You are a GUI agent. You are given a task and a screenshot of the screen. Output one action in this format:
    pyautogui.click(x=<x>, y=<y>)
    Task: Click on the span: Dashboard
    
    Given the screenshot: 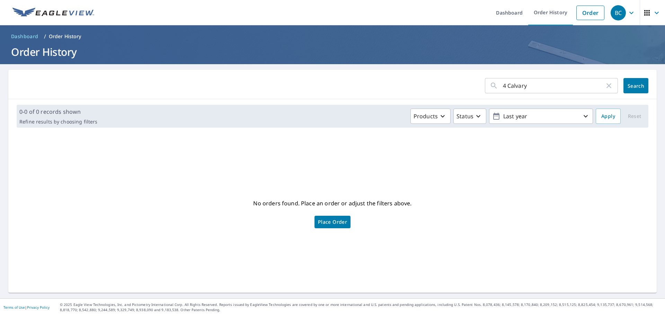 What is the action you would take?
    pyautogui.click(x=25, y=36)
    